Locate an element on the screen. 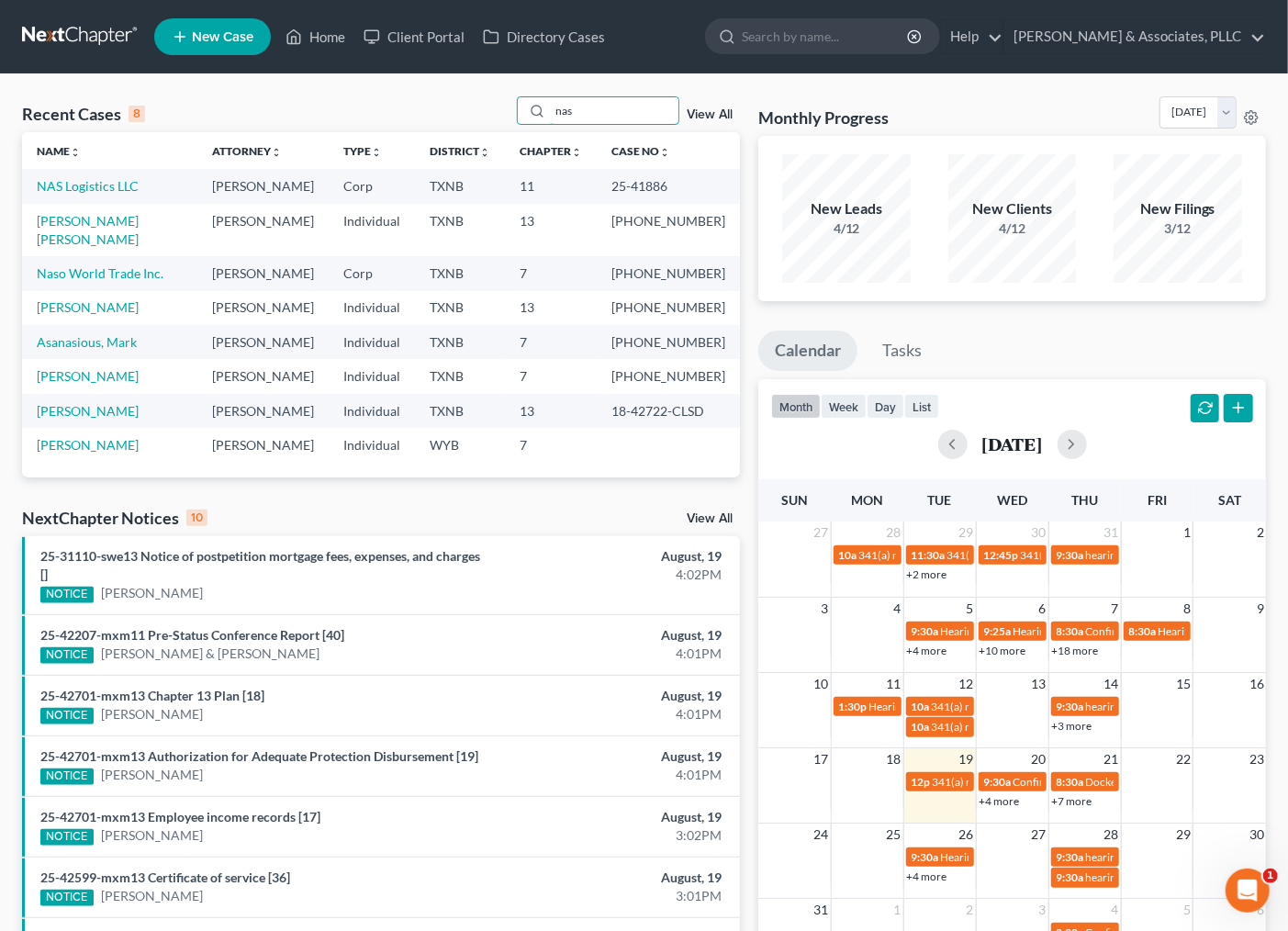 This screenshot has width=1288, height=931. a: Typeunfold_more is located at coordinates (362, 151).